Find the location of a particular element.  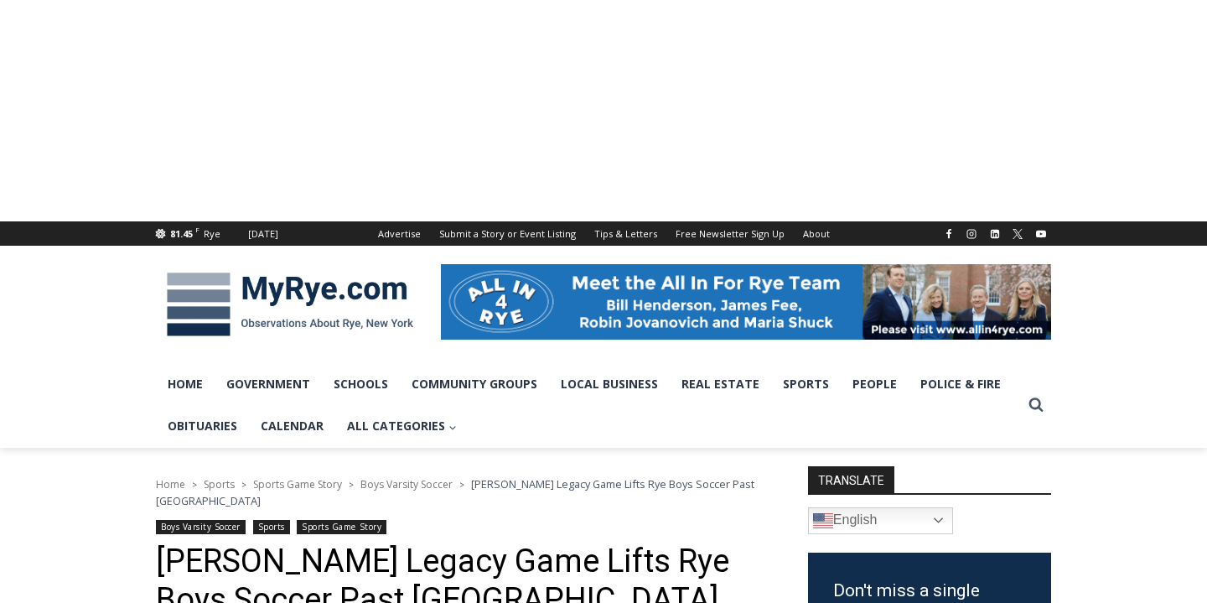

span: Sports Game Story is located at coordinates (298, 484).